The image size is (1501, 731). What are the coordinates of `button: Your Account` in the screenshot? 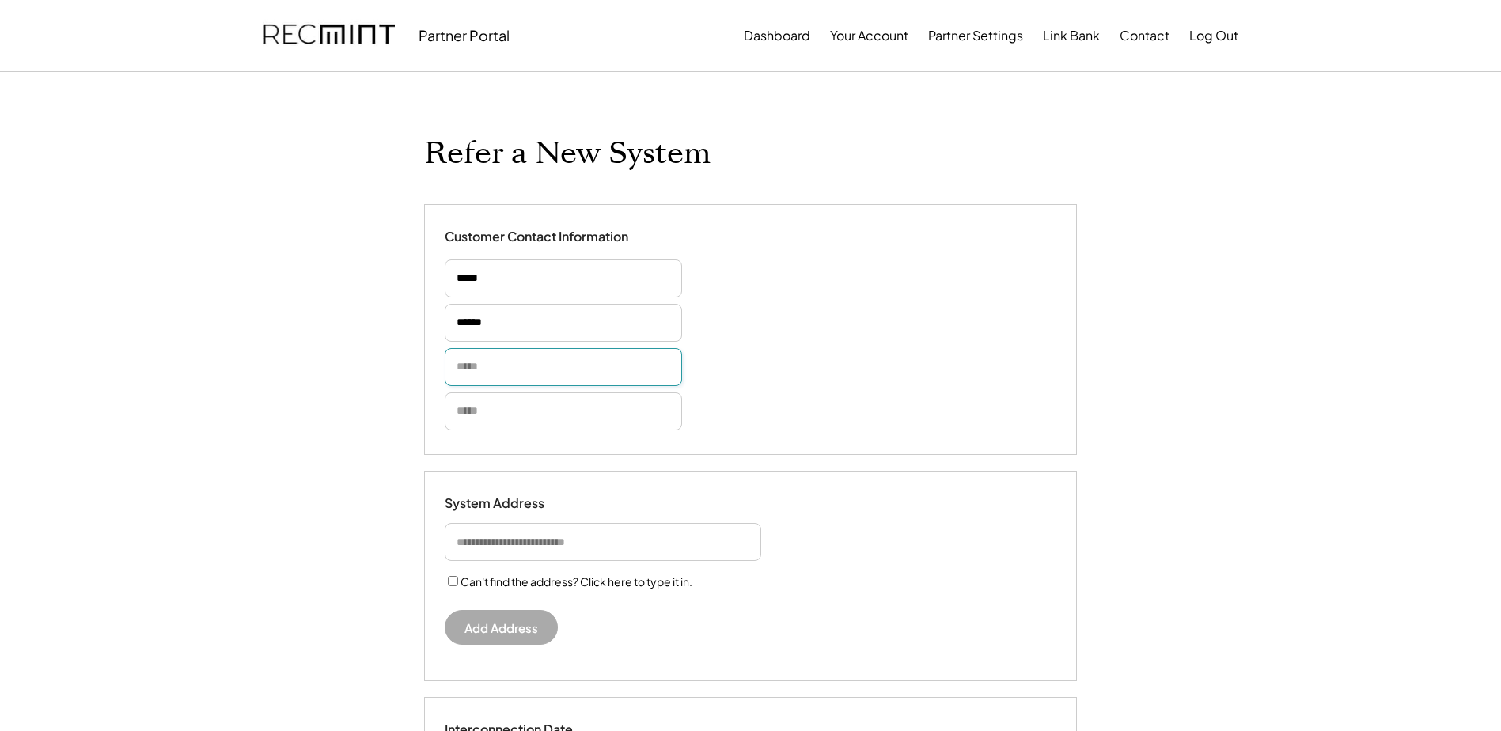 It's located at (869, 36).